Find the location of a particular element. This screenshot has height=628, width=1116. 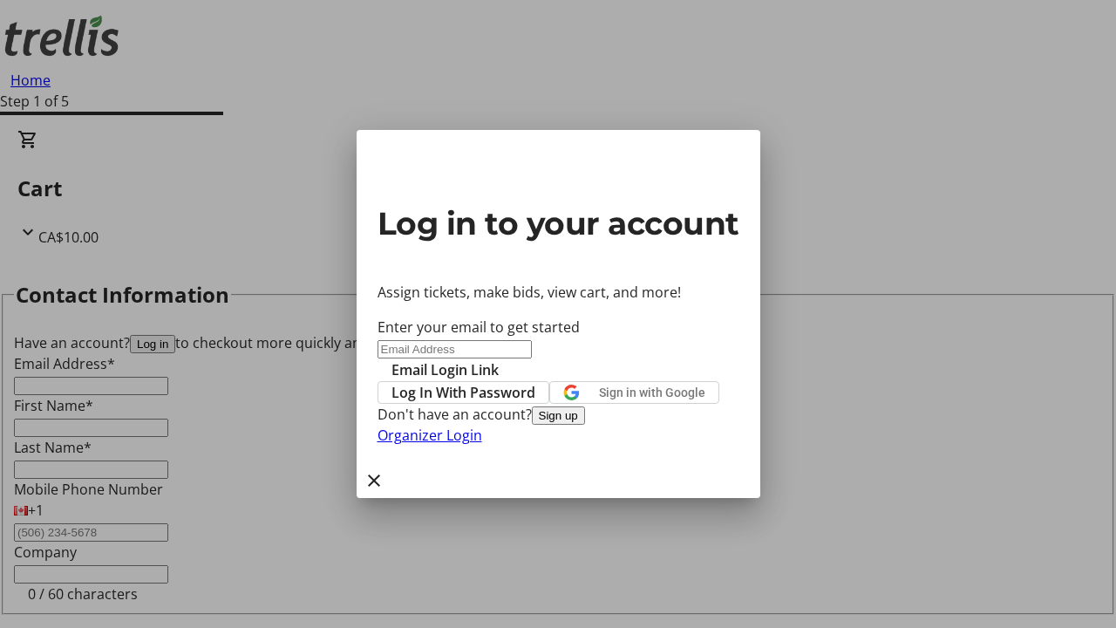

a: Organizer Login is located at coordinates (430, 435).